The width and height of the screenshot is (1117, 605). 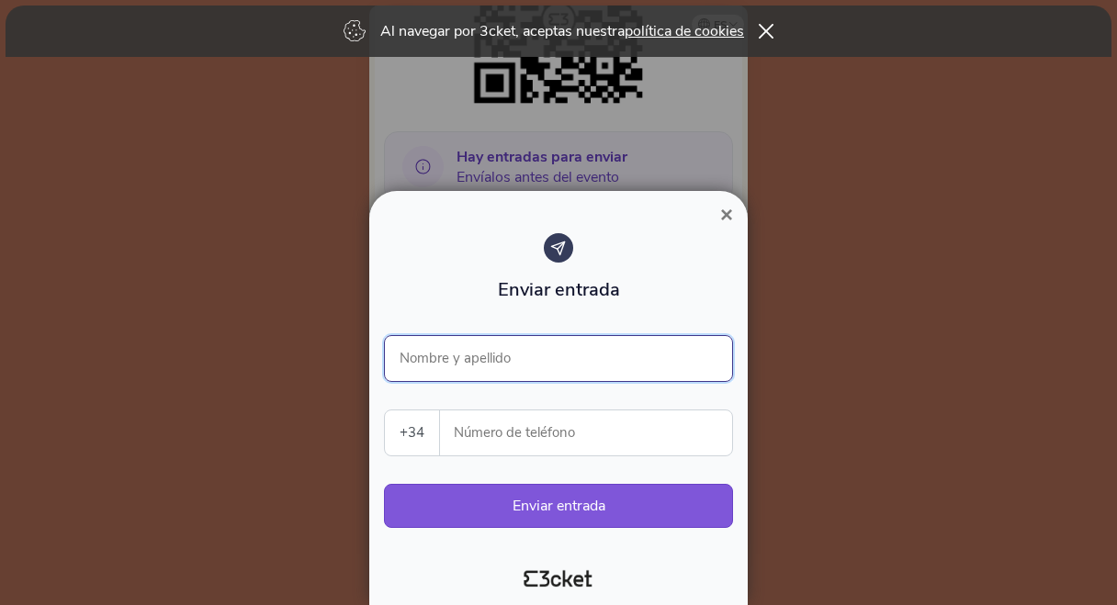 What do you see at coordinates (587, 433) in the screenshot?
I see `label: Número de teléfono` at bounding box center [587, 433].